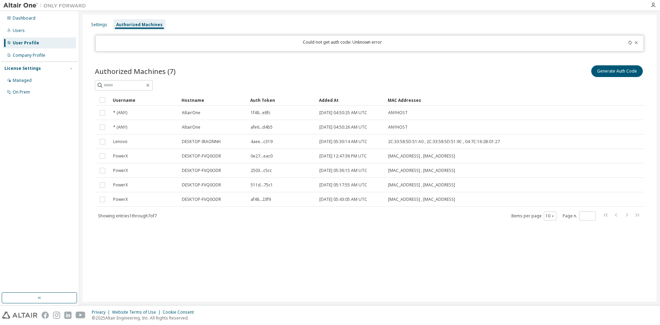 Image resolution: width=660 pixels, height=325 pixels. What do you see at coordinates (56, 315) in the screenshot?
I see `img: instagram.svg` at bounding box center [56, 315].